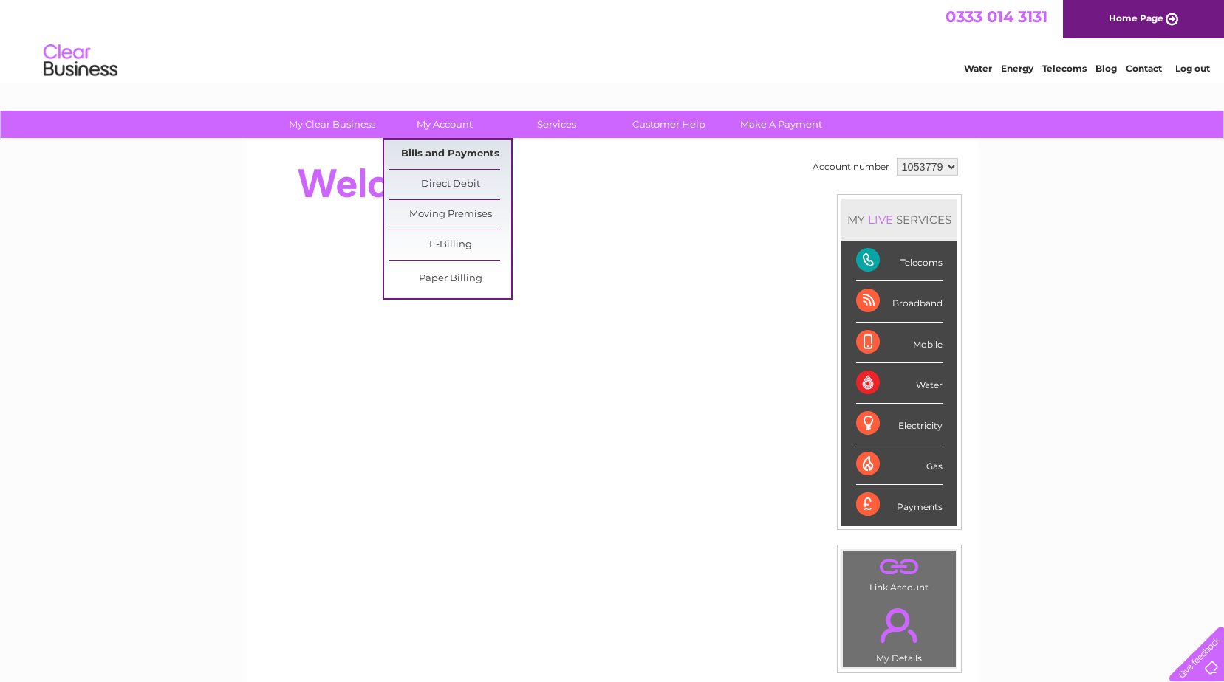  Describe the element at coordinates (556, 124) in the screenshot. I see `a: Services` at that location.